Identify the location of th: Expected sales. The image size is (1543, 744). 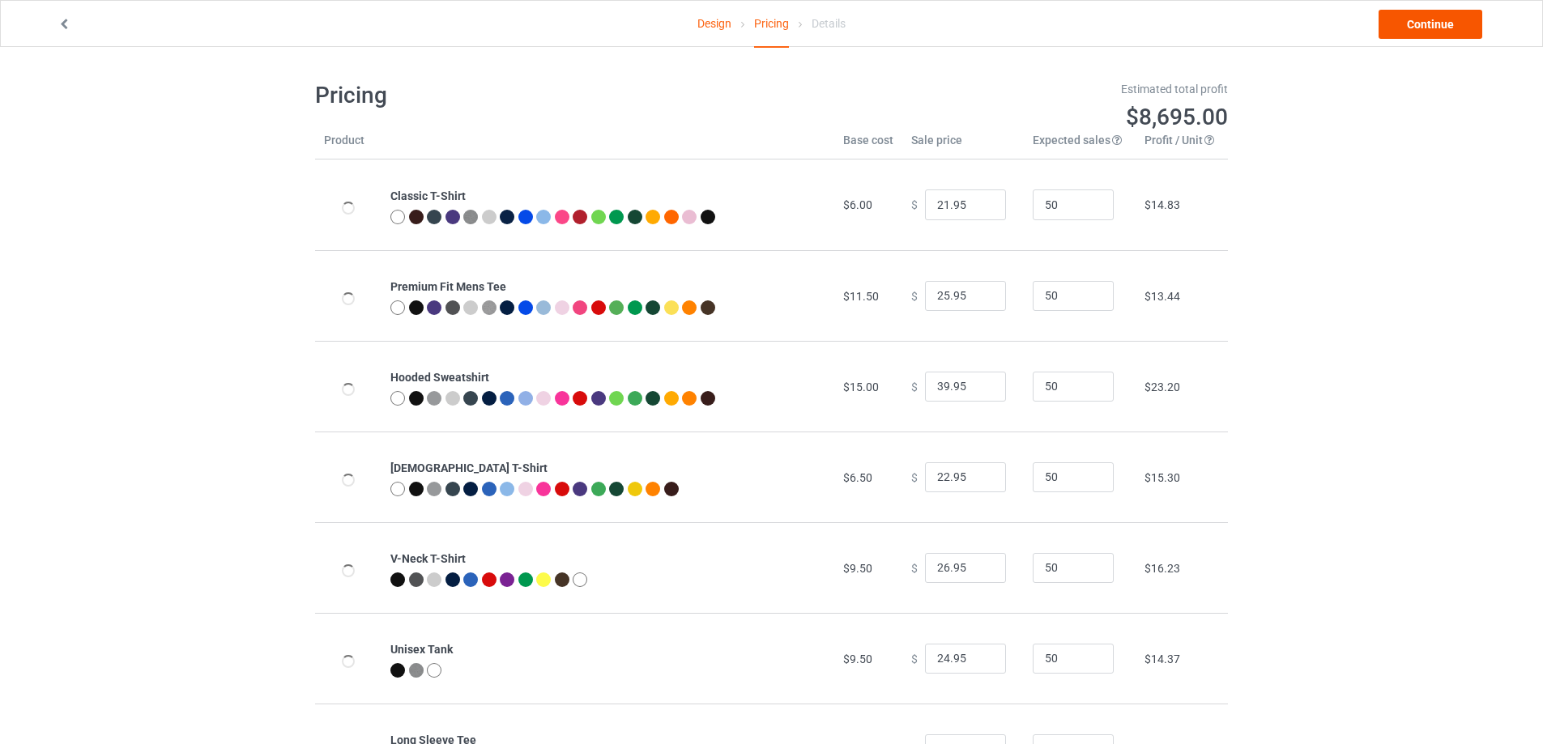
(1080, 146).